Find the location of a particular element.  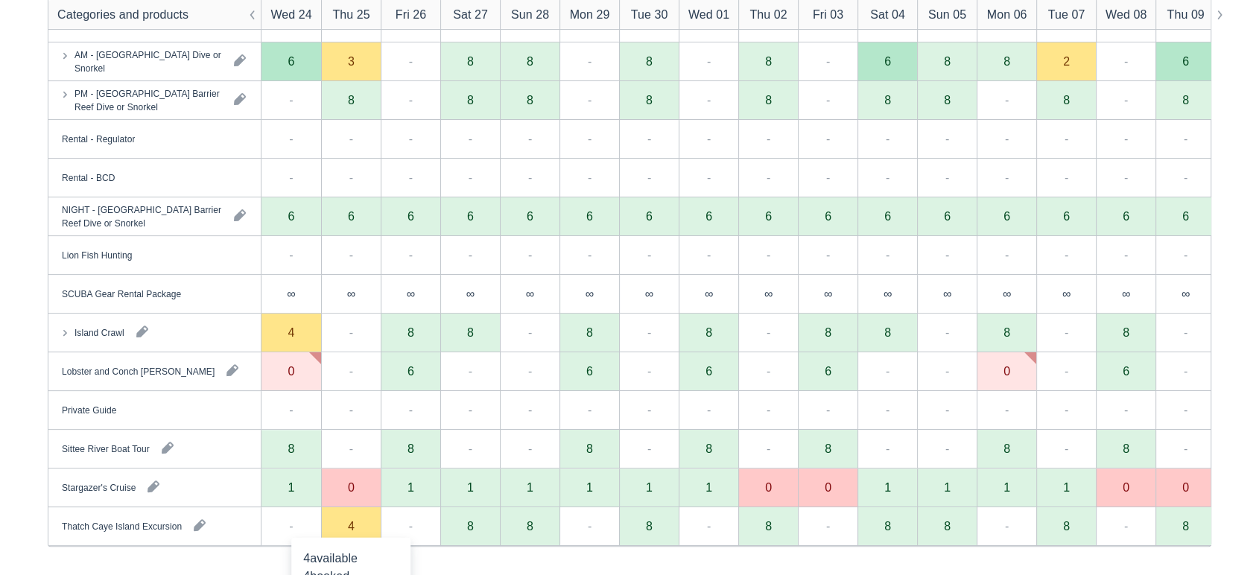

div: 4 is located at coordinates (351, 526).